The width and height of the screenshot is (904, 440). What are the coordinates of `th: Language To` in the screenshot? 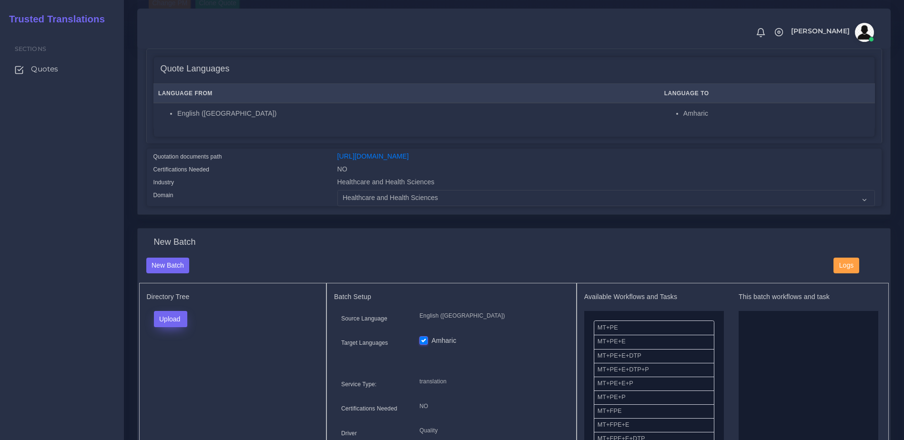 It's located at (767, 93).